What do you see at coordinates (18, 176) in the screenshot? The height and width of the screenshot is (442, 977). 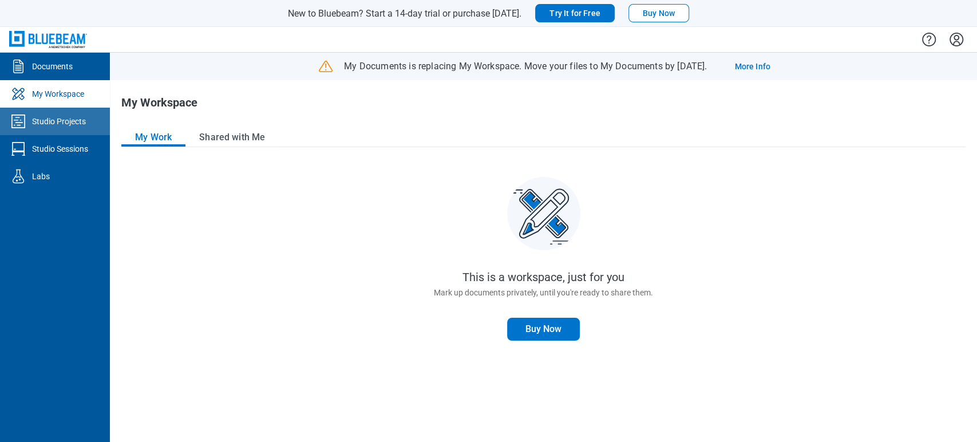 I see `svg: Labs` at bounding box center [18, 176].